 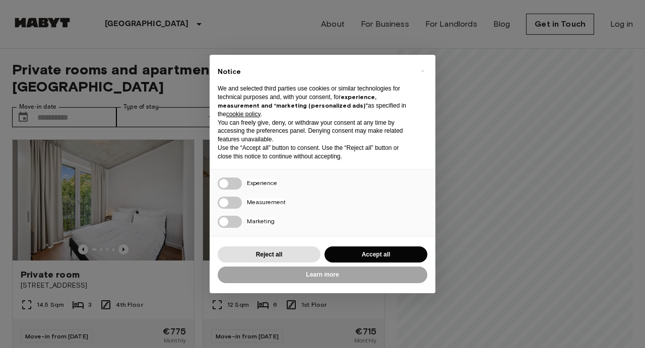 I want to click on p: You can freely give, deny, or withdraw your consent at any time by accessing the preferences pane..., so click(x=314, y=131).